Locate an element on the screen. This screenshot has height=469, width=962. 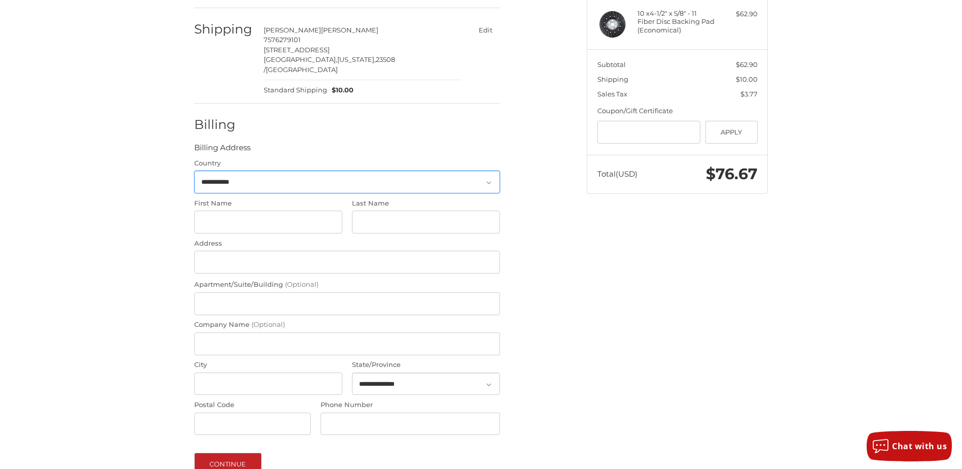
span: 7576279101 is located at coordinates (282, 40).